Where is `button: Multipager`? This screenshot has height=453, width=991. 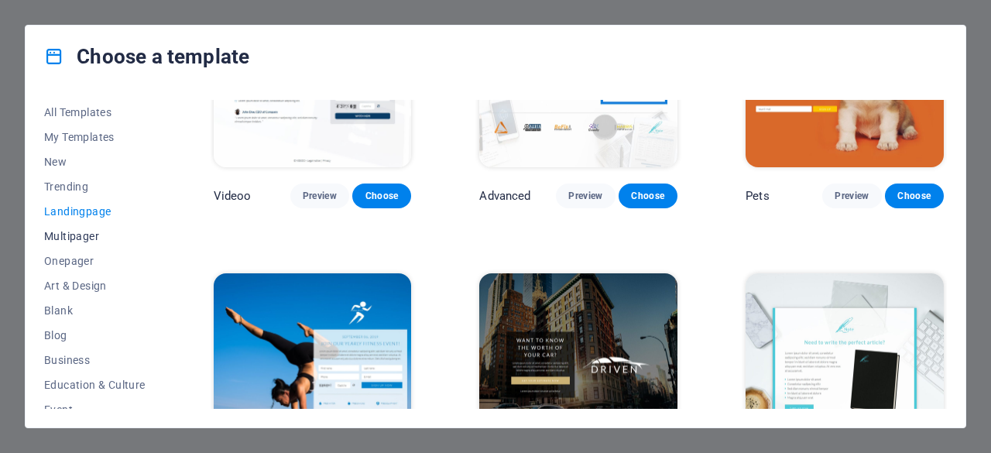 button: Multipager is located at coordinates (94, 236).